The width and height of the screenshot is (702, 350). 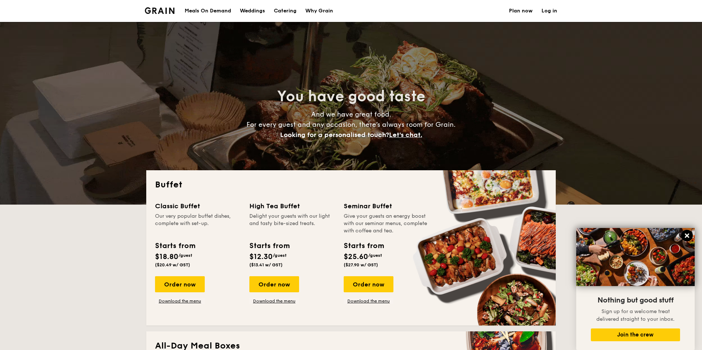 I want to click on span: $18.80, so click(x=167, y=257).